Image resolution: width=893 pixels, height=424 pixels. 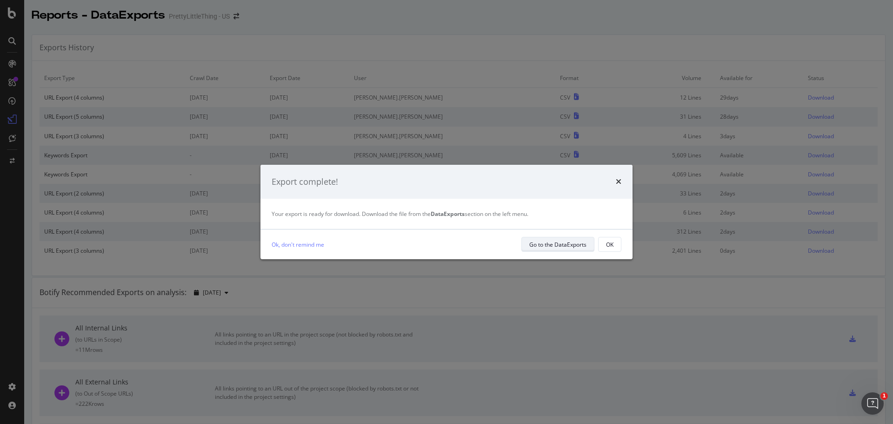 What do you see at coordinates (558, 244) in the screenshot?
I see `div: Go to the DataExports` at bounding box center [558, 244].